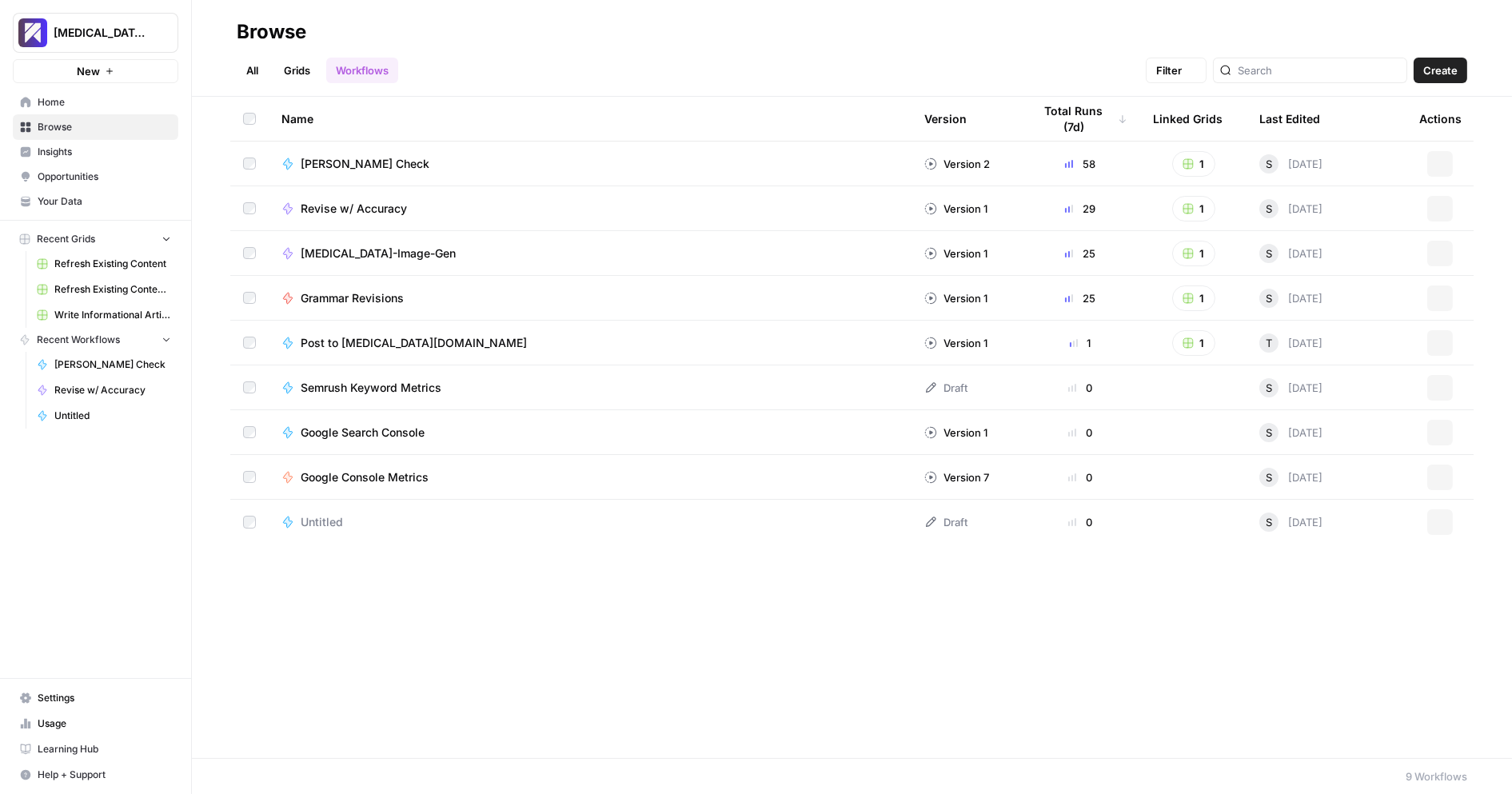 The image size is (1512, 794). What do you see at coordinates (88, 71) in the screenshot?
I see `span: New` at bounding box center [88, 71].